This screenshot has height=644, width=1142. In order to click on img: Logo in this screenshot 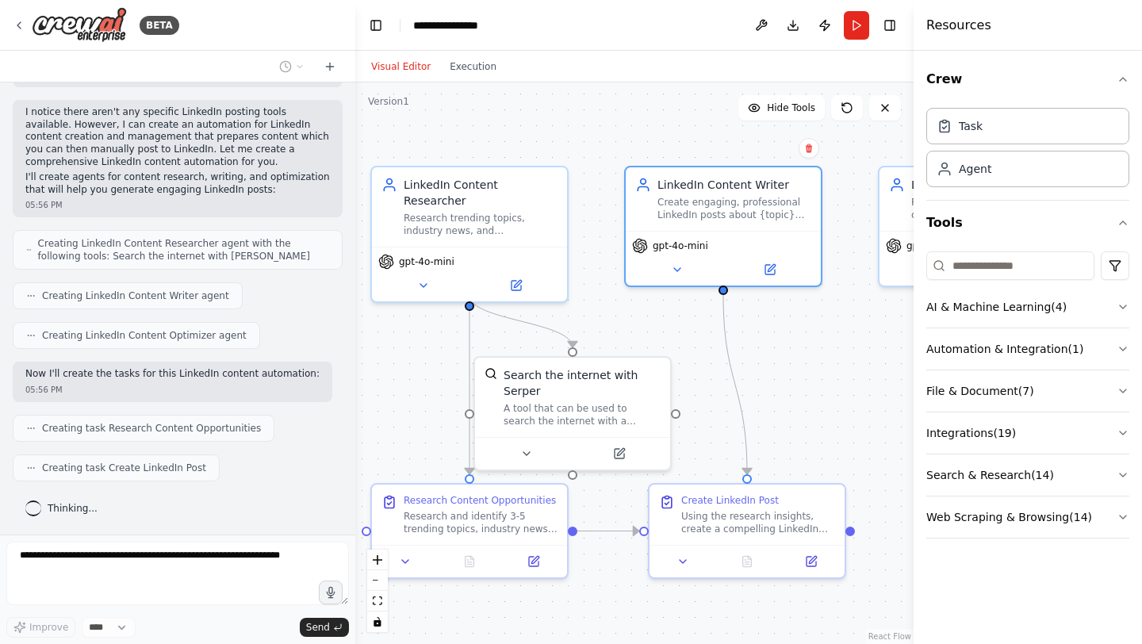, I will do `click(79, 25)`.